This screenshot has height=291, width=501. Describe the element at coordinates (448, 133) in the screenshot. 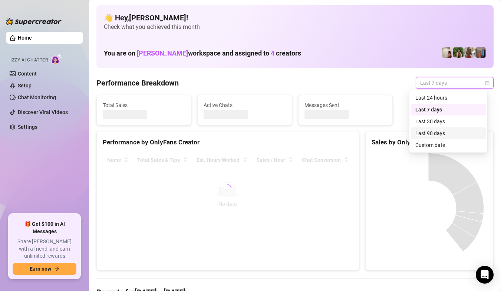

I see `div: Last 90 days` at that location.